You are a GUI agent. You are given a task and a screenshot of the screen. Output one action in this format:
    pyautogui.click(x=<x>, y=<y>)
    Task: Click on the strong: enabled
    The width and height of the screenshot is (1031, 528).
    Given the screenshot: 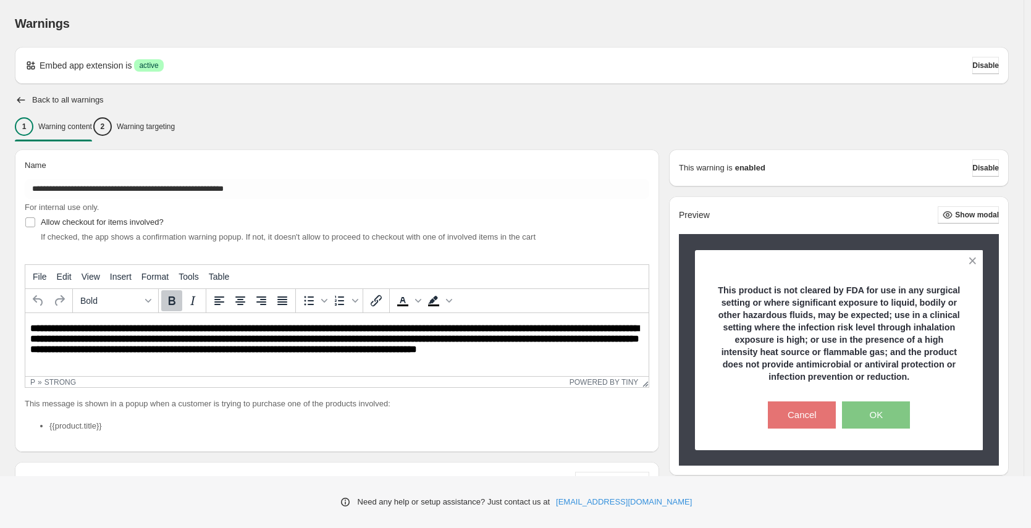 What is the action you would take?
    pyautogui.click(x=750, y=168)
    